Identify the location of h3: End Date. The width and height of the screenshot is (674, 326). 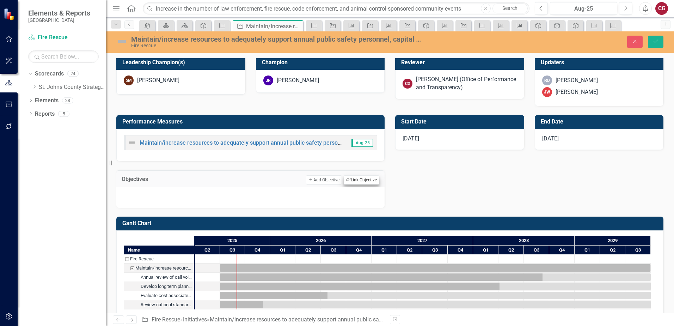
(600, 122).